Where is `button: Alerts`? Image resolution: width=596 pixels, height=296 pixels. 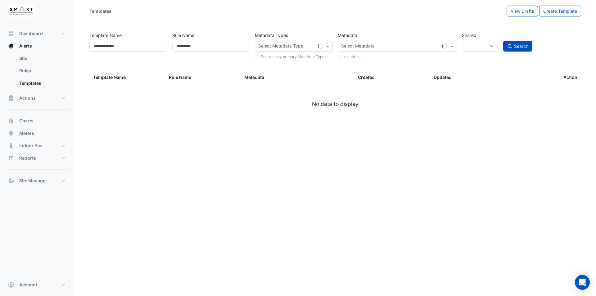
button: Alerts is located at coordinates (37, 46).